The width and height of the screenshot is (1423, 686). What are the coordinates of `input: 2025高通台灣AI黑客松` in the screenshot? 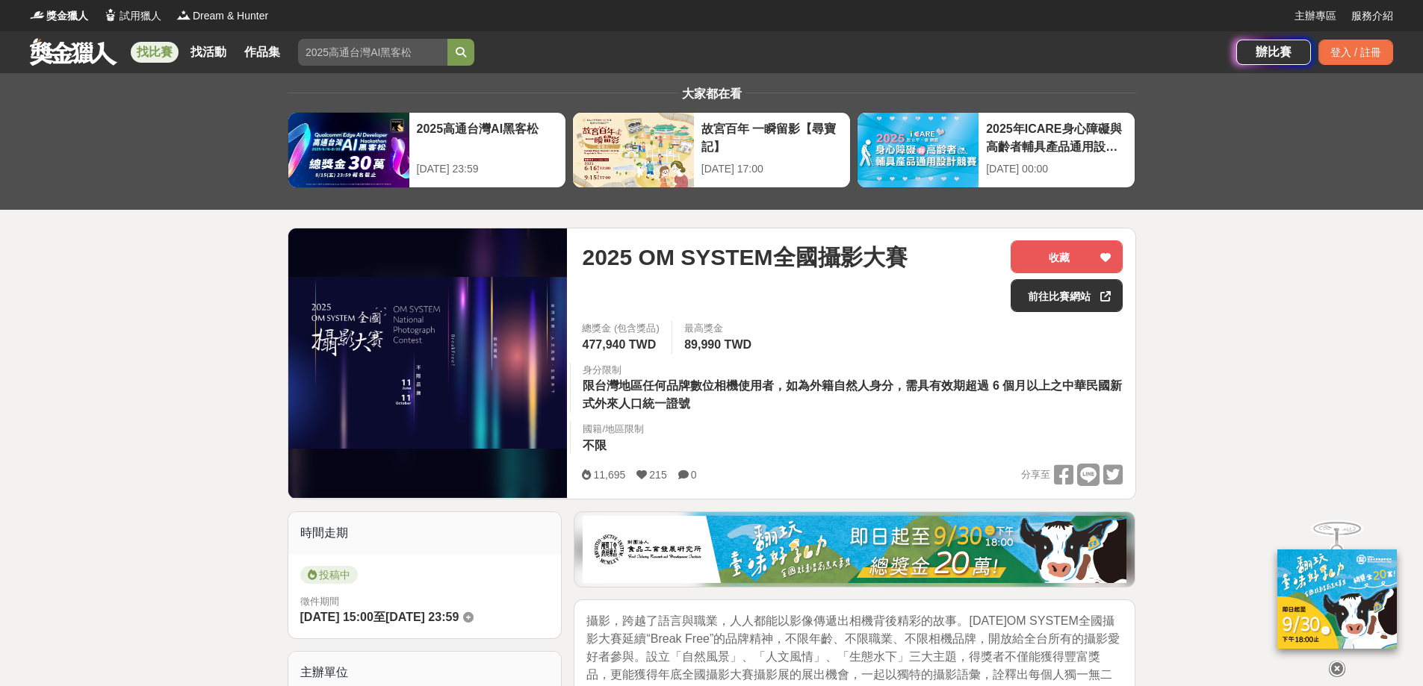 It's located at (373, 52).